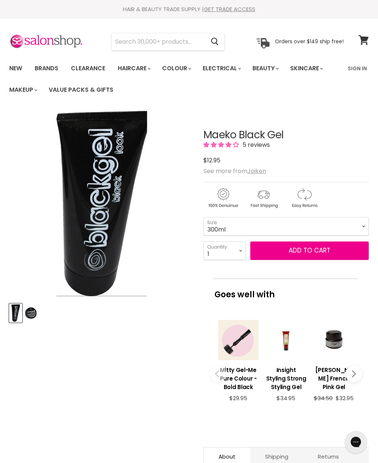 This screenshot has width=378, height=463. Describe the element at coordinates (345, 398) in the screenshot. I see `span: $32.95` at that location.